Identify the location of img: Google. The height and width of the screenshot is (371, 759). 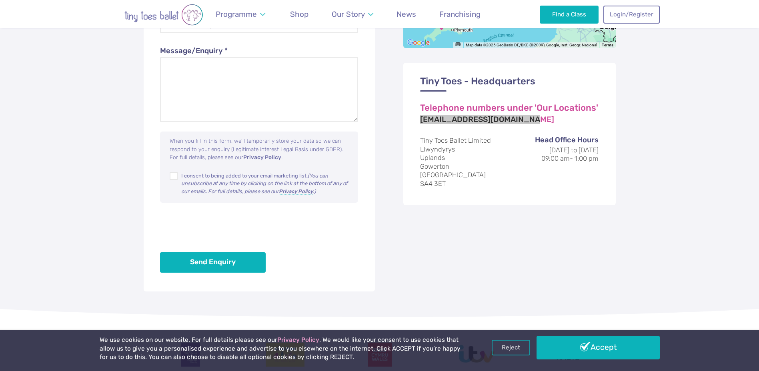
(418, 43).